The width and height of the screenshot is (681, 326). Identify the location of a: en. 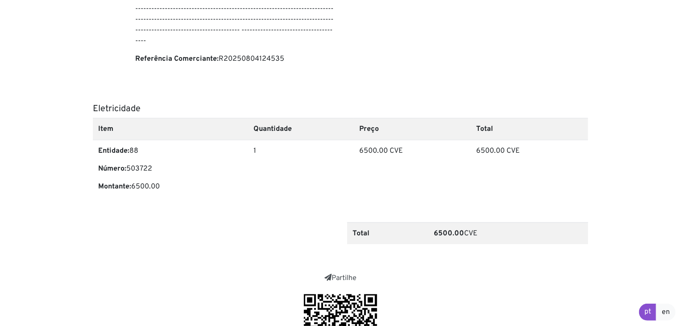
(666, 312).